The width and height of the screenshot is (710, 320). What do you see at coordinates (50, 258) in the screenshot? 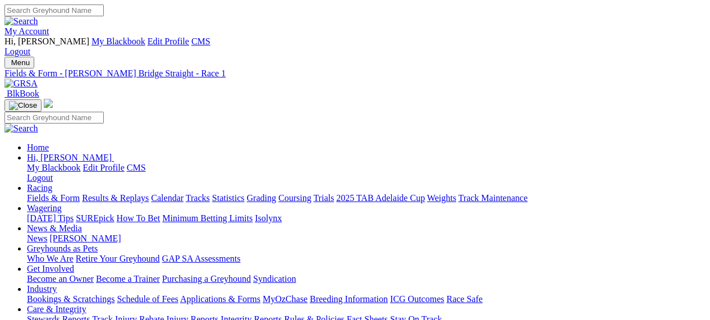
I see `a: Who We Are` at bounding box center [50, 258].